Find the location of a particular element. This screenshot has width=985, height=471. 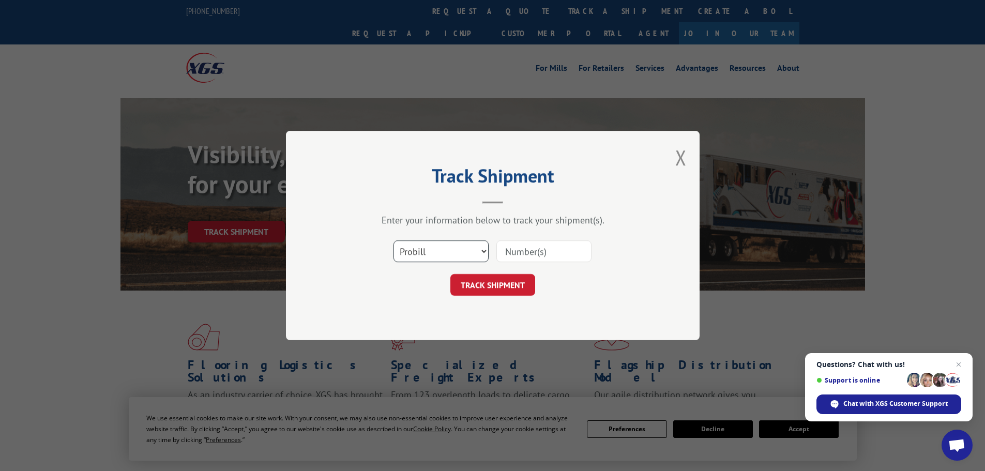

div: Enter your information below to track your shipment(s). is located at coordinates (493, 220).